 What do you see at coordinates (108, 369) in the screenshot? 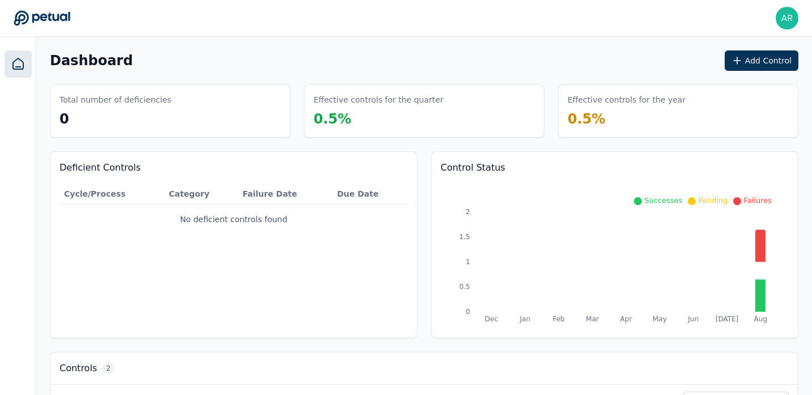
I see `span: 2` at bounding box center [108, 369].